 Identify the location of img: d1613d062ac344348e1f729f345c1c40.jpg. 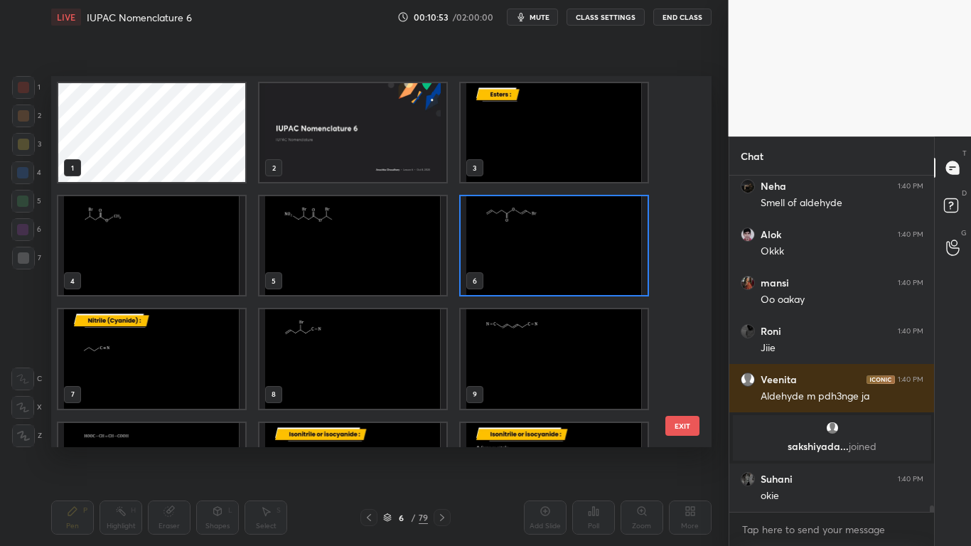
(748, 186).